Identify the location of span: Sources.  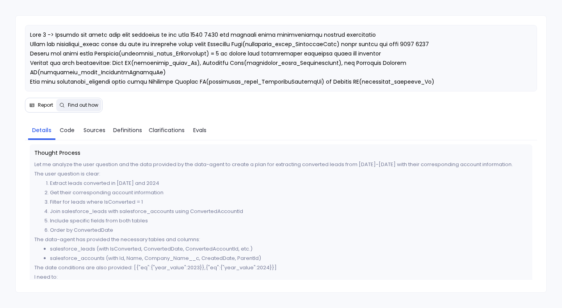
(94, 130).